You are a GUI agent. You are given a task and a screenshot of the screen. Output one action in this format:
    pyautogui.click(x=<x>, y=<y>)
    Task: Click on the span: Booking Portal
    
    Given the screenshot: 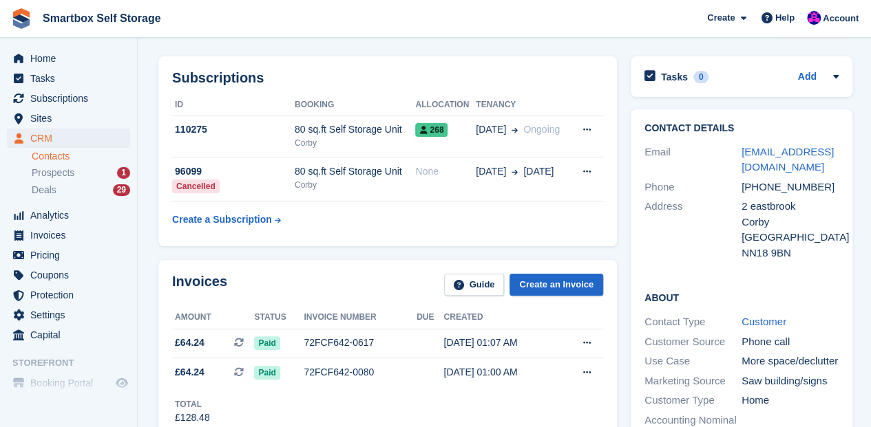 What is the action you would take?
    pyautogui.click(x=72, y=383)
    